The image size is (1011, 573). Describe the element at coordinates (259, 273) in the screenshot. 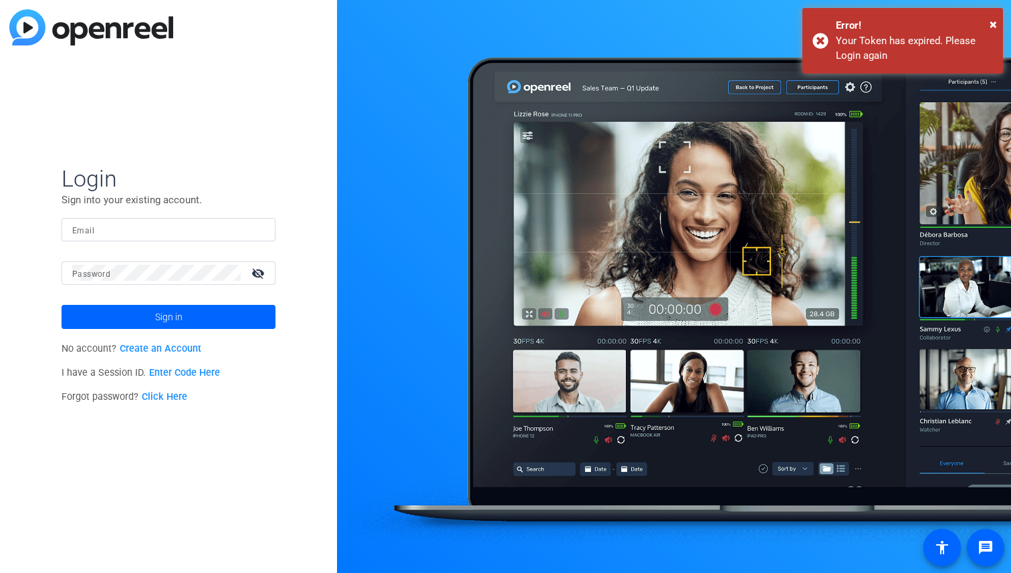

I see `mat-icon: visibility_off` at that location.